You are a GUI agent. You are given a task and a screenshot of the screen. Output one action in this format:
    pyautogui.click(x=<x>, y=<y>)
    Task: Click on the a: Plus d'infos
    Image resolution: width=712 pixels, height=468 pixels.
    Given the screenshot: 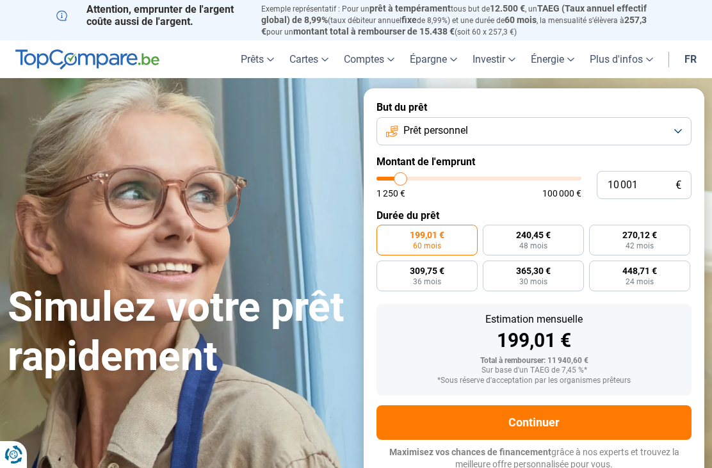 What is the action you would take?
    pyautogui.click(x=621, y=59)
    